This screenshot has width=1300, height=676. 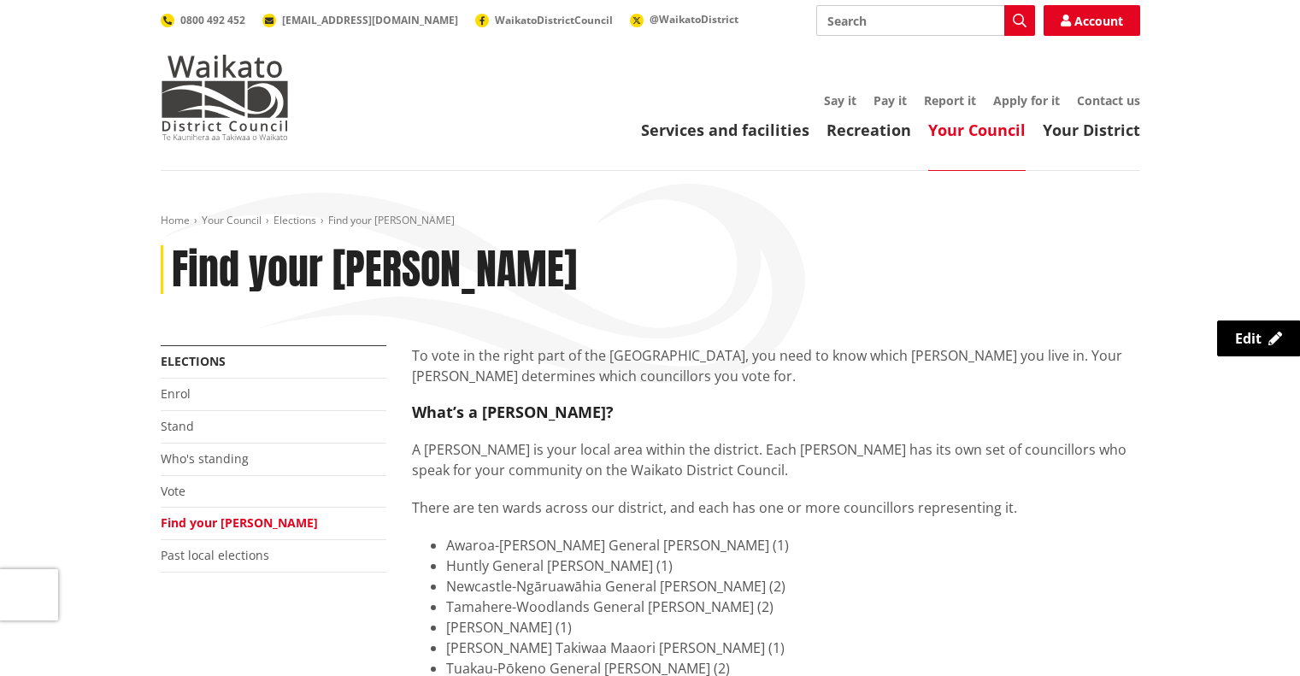 I want to click on a: Vote, so click(x=173, y=491).